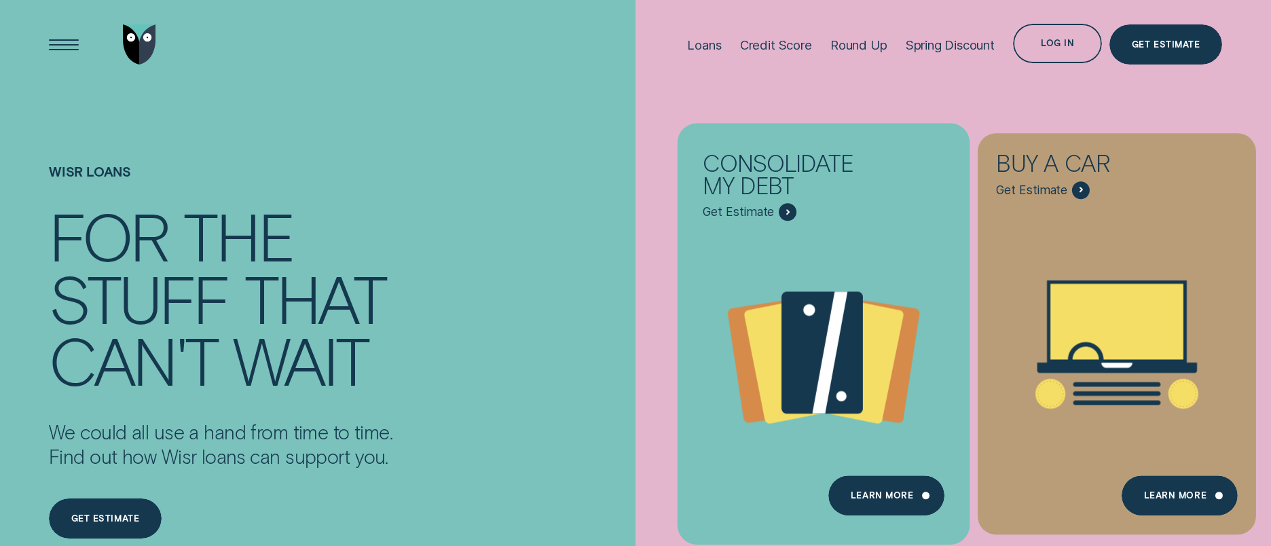 The image size is (1271, 546). I want to click on div: wait, so click(300, 359).